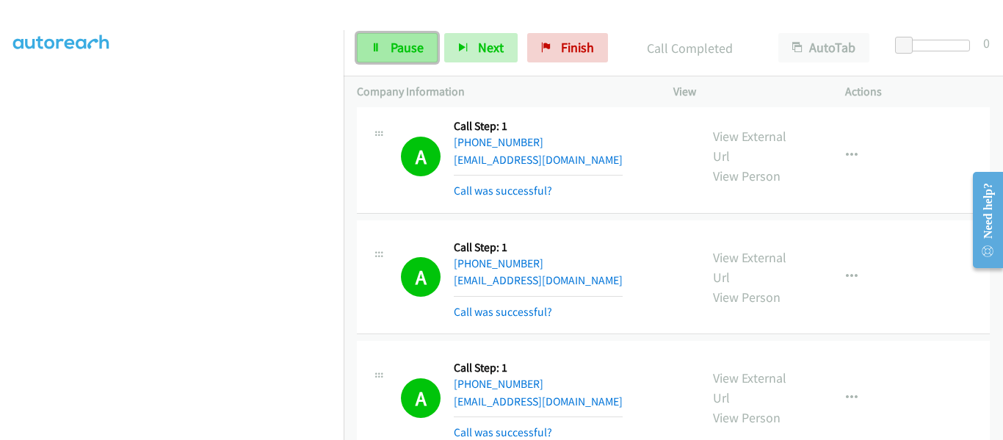 This screenshot has width=1003, height=440. What do you see at coordinates (397, 48) in the screenshot?
I see `a: Pause` at bounding box center [397, 48].